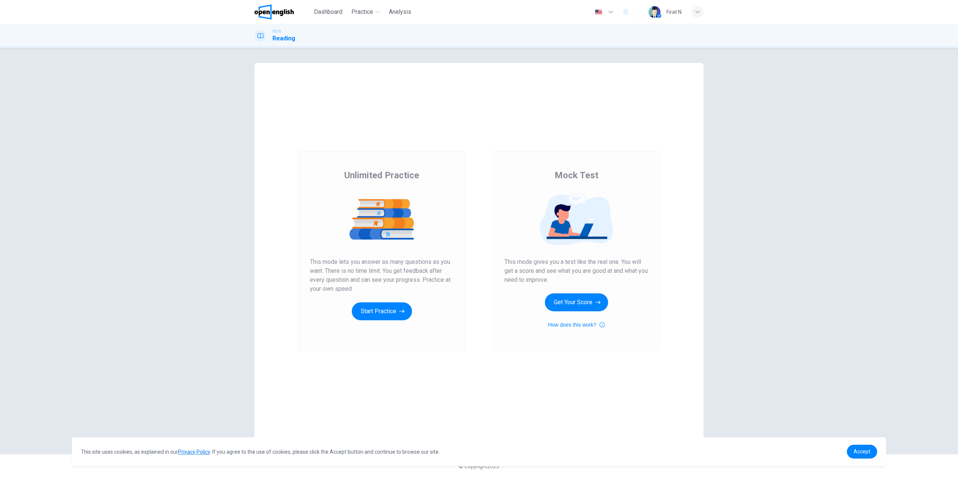  What do you see at coordinates (479, 467) in the screenshot?
I see `span: © Copyright 2025` at bounding box center [479, 467].